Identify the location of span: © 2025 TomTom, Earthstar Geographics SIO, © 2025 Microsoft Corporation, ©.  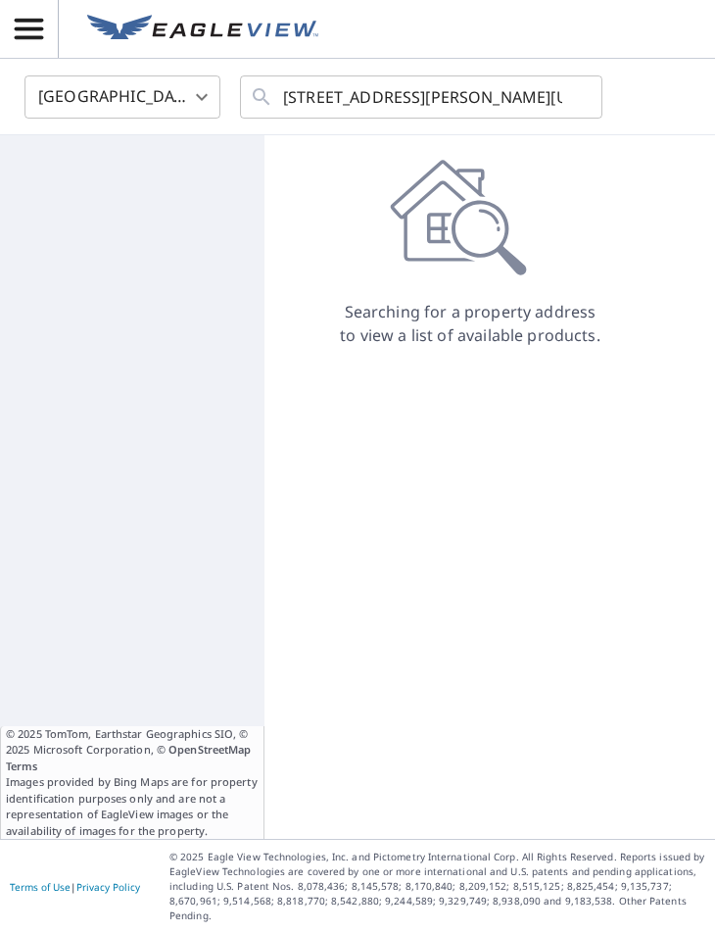
(132, 750).